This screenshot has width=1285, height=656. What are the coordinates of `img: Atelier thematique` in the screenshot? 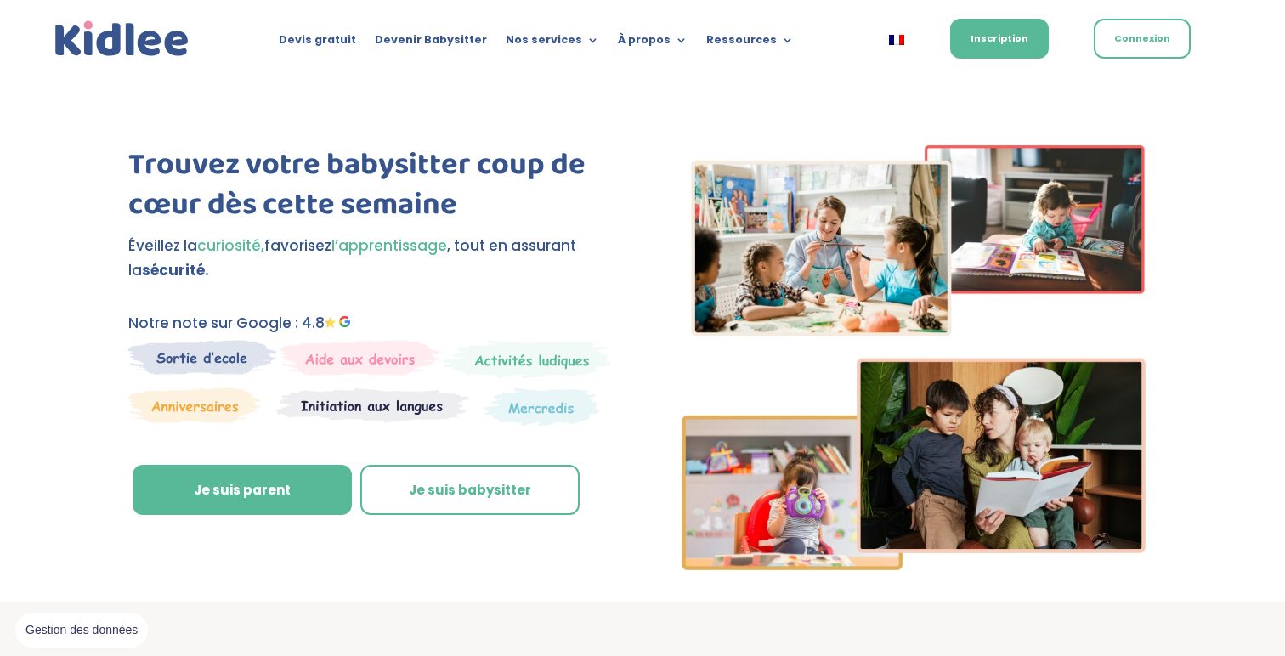 It's located at (372, 405).